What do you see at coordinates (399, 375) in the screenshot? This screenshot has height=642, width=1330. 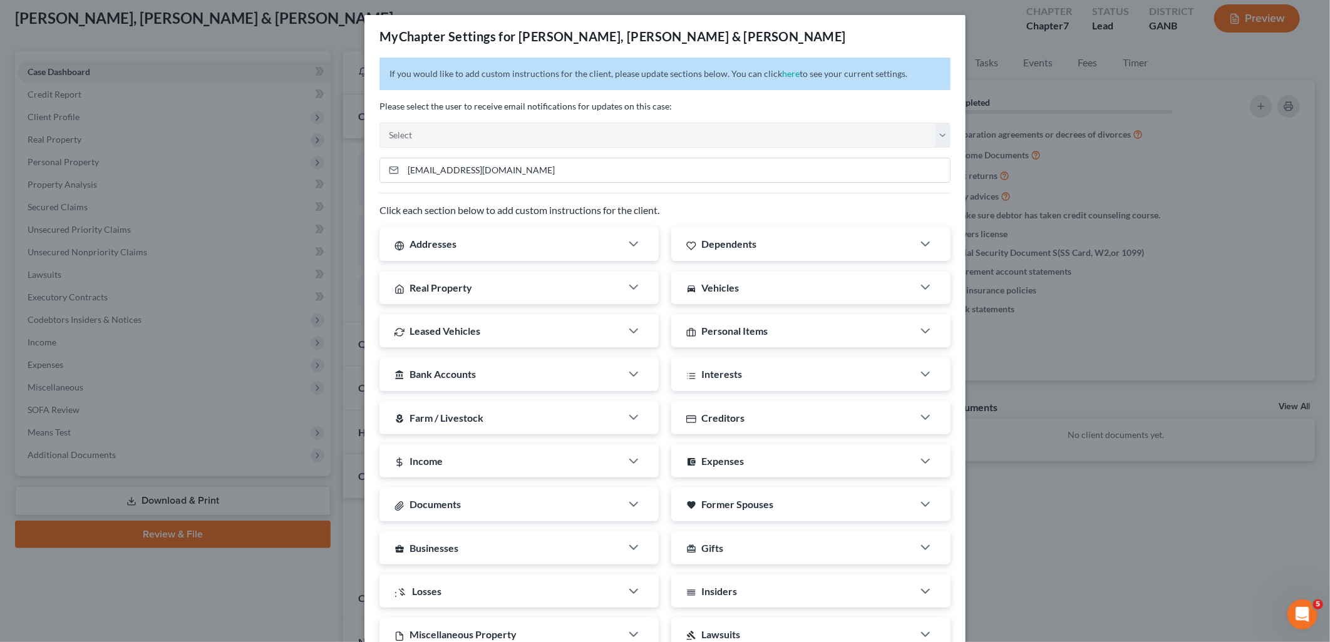 I see `i: account_balance` at bounding box center [399, 375].